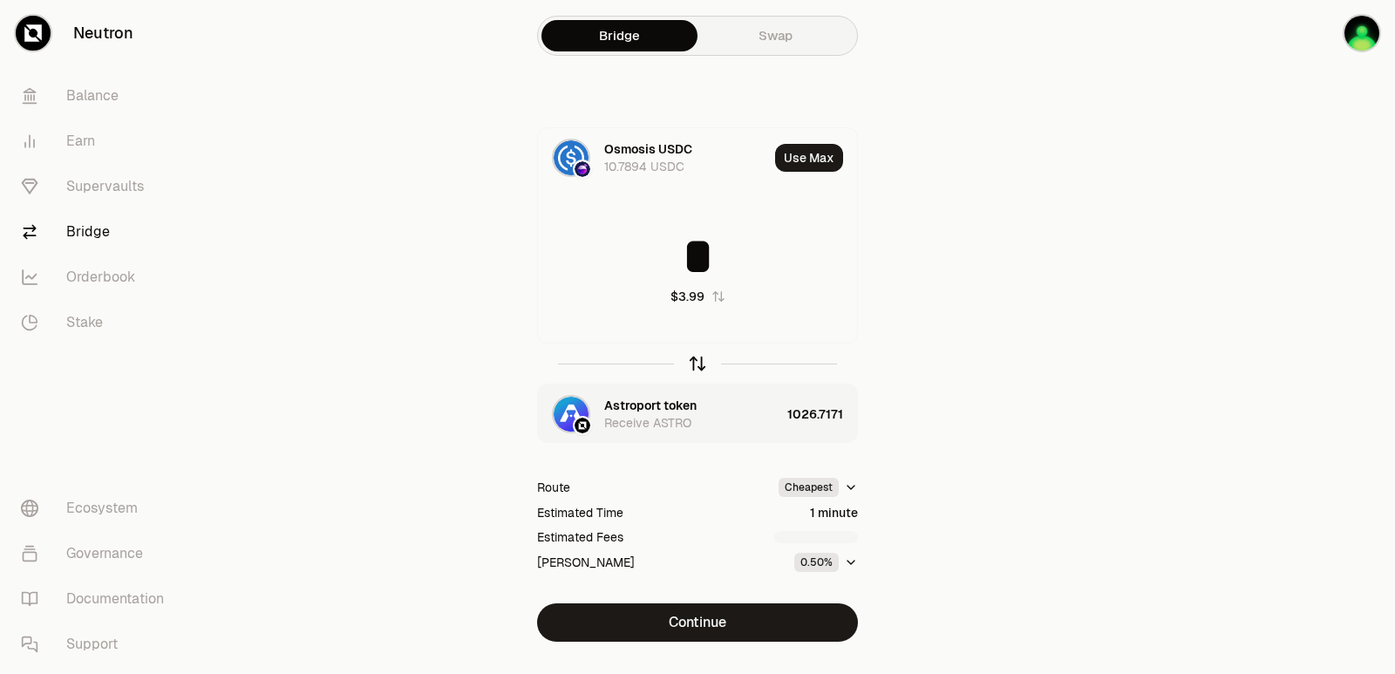  Describe the element at coordinates (816, 562) in the screenshot. I see `div: 0.50%` at that location.